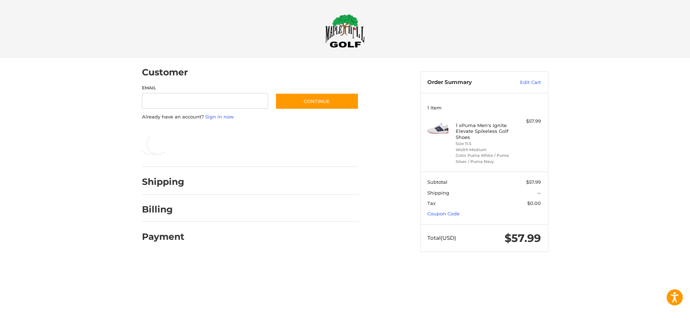 Image resolution: width=690 pixels, height=327 pixels. What do you see at coordinates (163, 237) in the screenshot?
I see `h2: Payment` at bounding box center [163, 237].